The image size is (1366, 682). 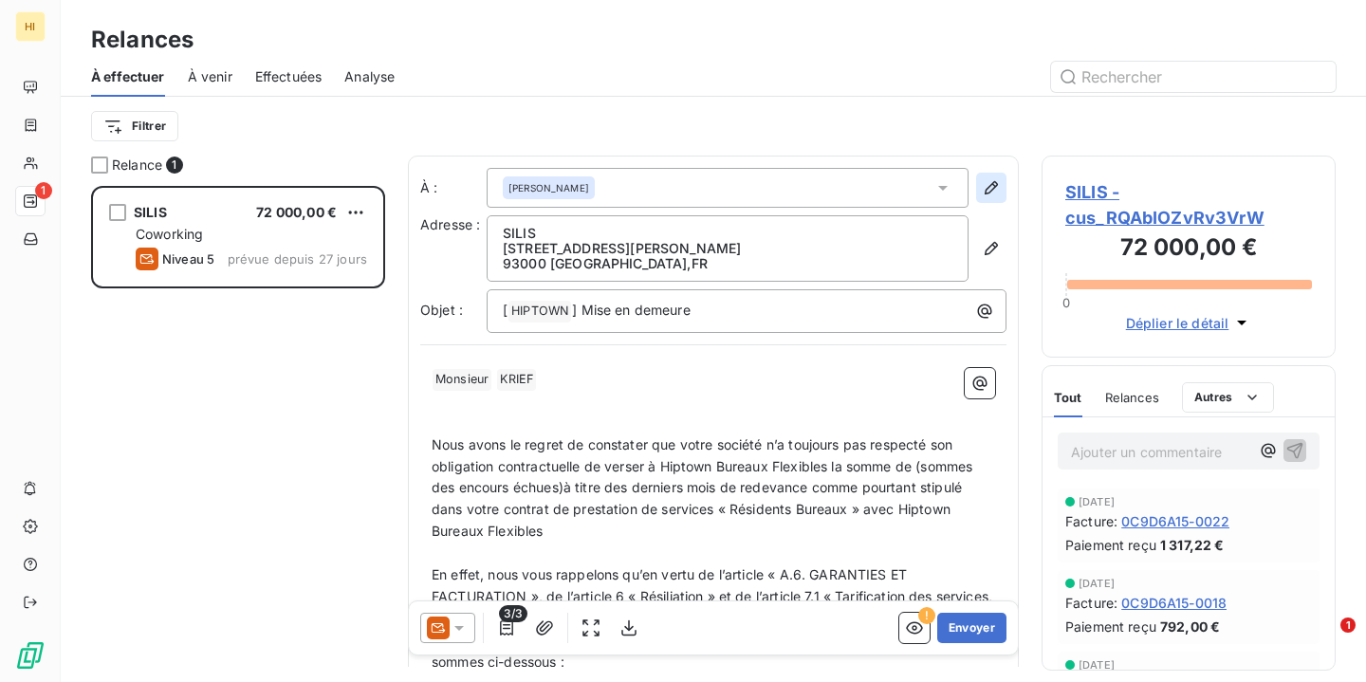 What do you see at coordinates (210, 77) in the screenshot?
I see `span: À venir` at bounding box center [210, 77].